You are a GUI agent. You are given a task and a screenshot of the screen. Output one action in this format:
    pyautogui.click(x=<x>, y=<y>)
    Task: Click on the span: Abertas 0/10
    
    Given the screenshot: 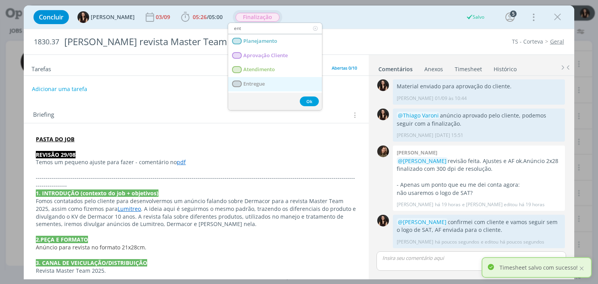 What is the action you would take?
    pyautogui.click(x=344, y=68)
    